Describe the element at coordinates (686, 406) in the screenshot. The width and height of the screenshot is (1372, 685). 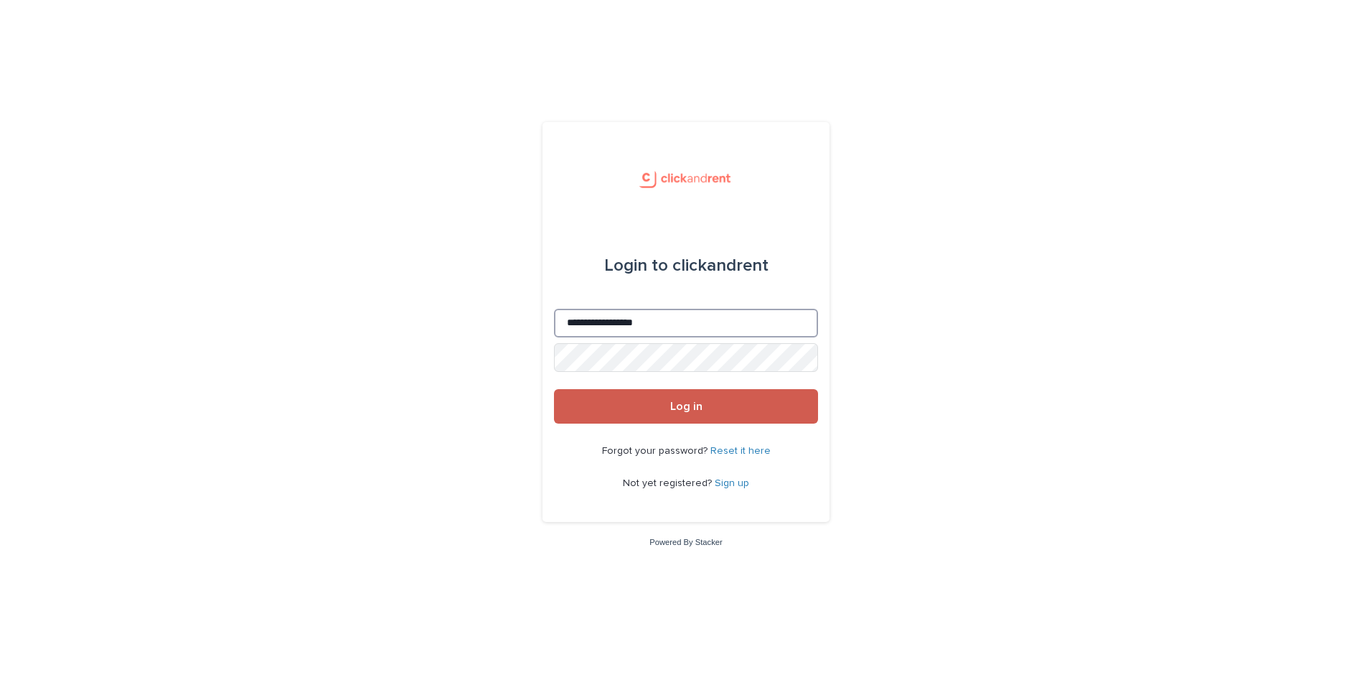
I see `button: Log in` at that location.